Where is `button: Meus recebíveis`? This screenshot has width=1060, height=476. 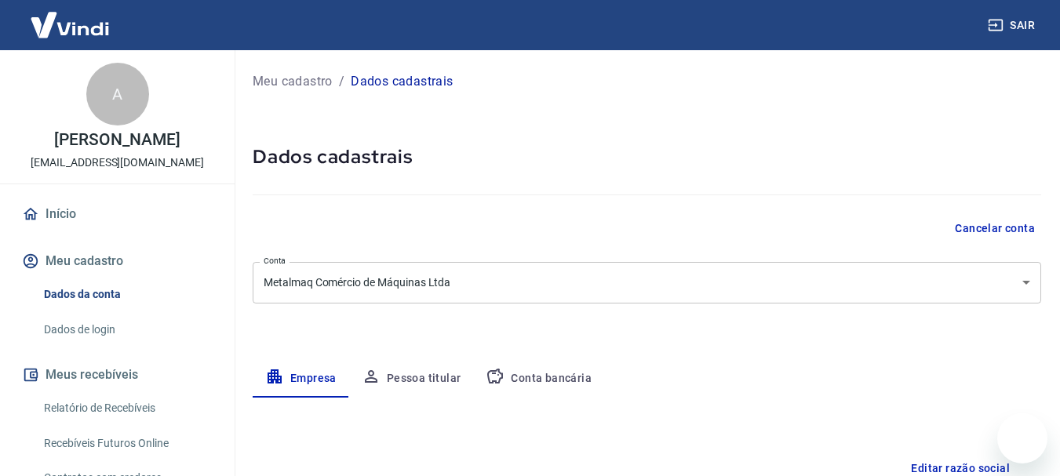 button: Meus recebíveis is located at coordinates (117, 375).